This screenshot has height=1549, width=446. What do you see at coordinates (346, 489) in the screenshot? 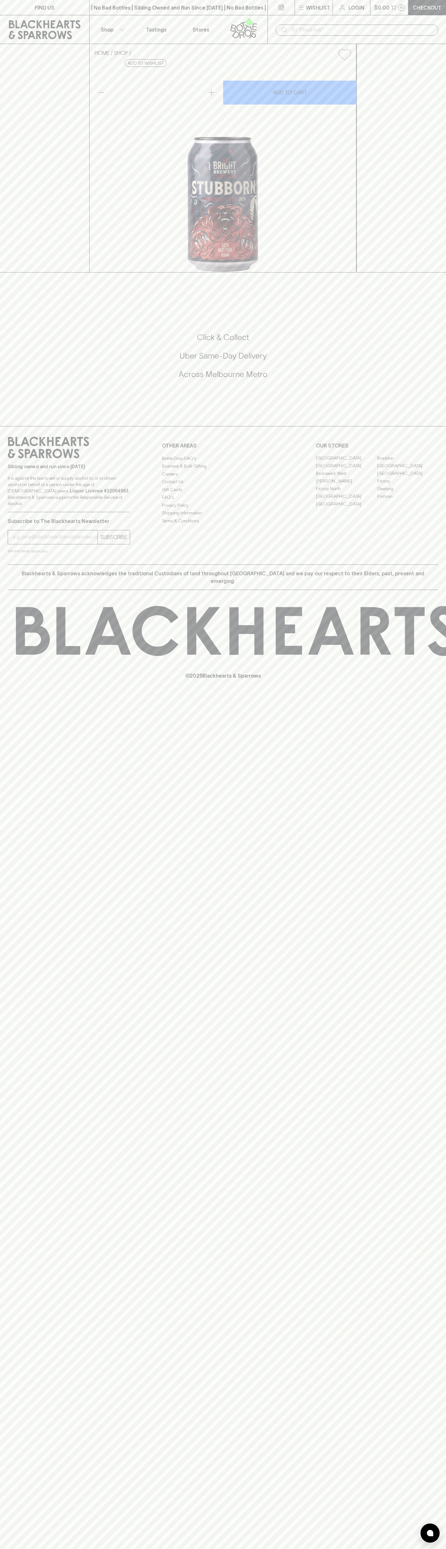
I see `a: Fitzroy North` at bounding box center [346, 489].